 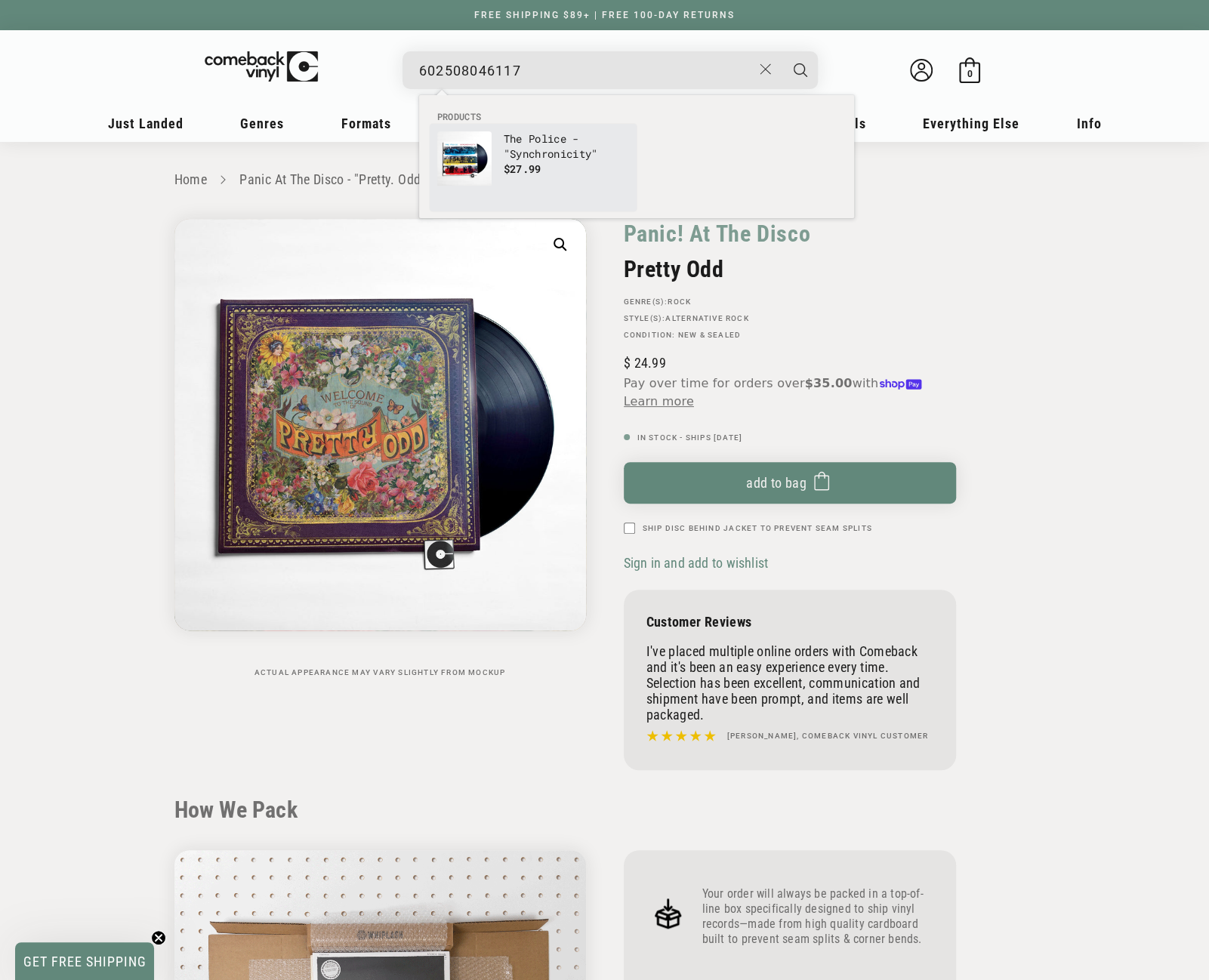 What do you see at coordinates (637, 156) in the screenshot?
I see `div: Products` at bounding box center [637, 156].